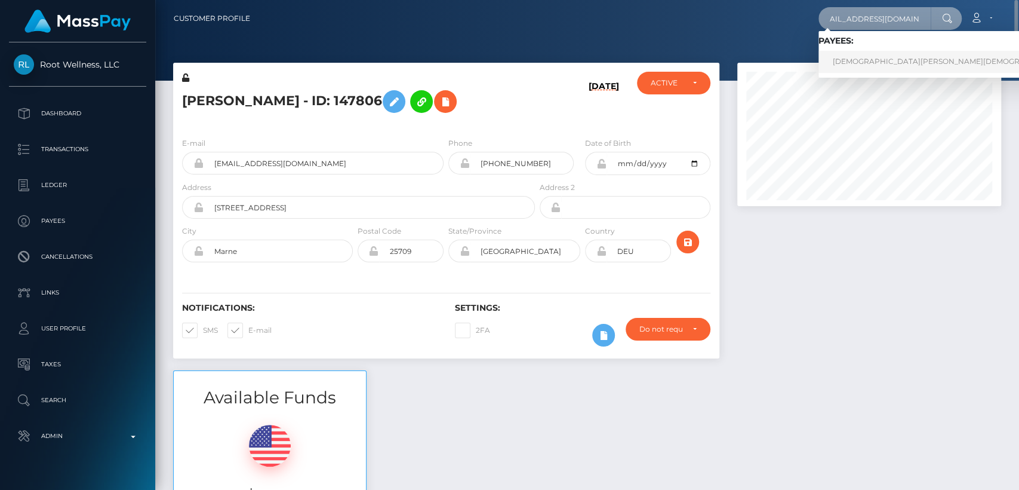 Image resolution: width=1019 pixels, height=490 pixels. I want to click on a: User Profile, so click(78, 328).